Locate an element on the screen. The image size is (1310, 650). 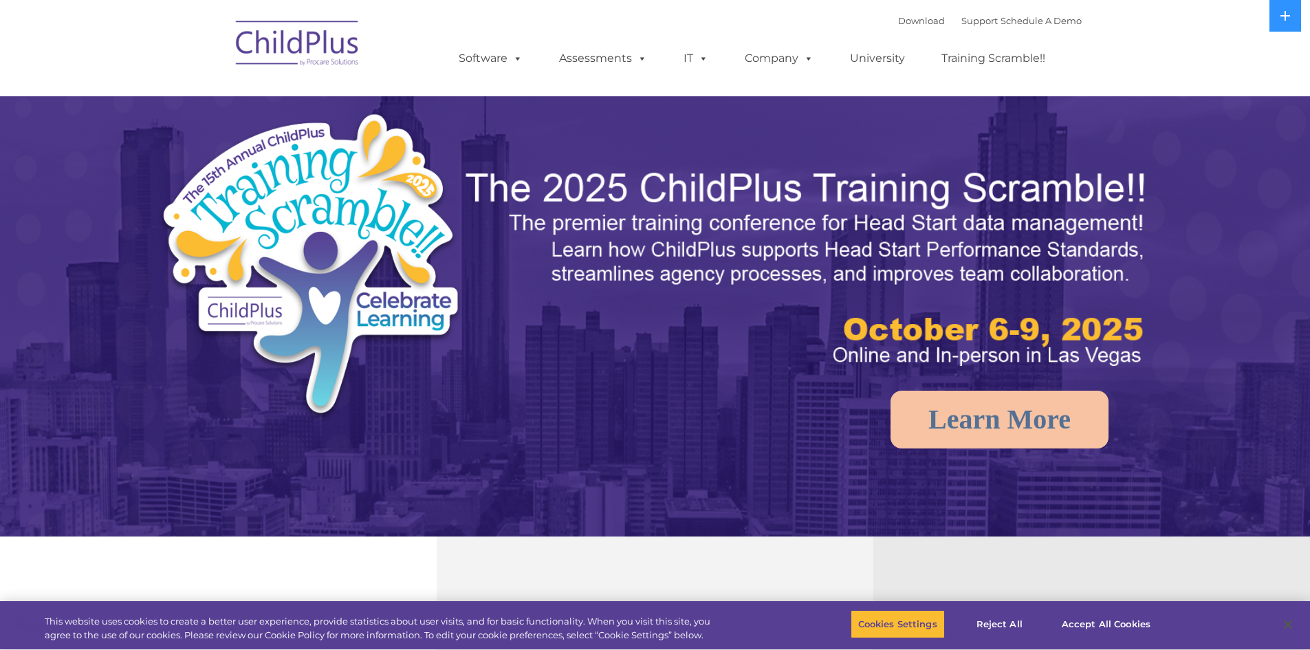
a: Training Scramble!! is located at coordinates (993, 58).